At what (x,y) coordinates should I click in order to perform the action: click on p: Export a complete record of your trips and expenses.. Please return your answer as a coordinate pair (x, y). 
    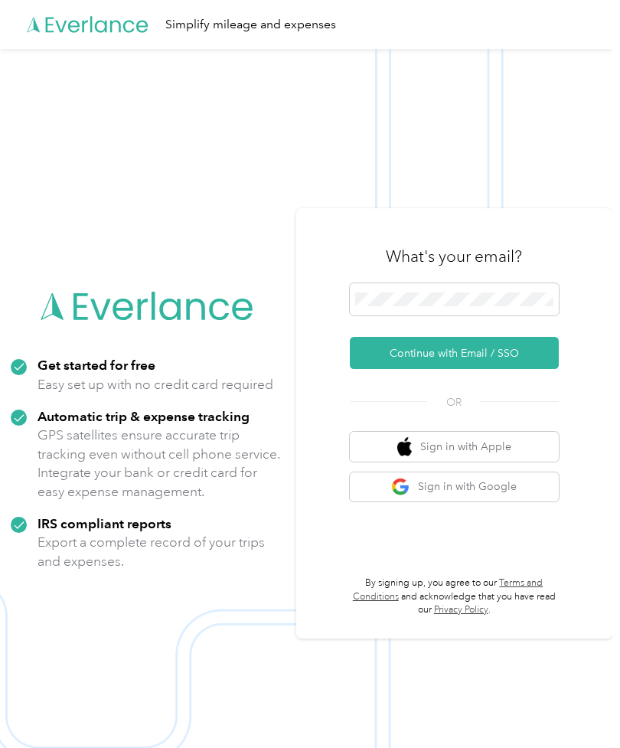
    Looking at the image, I should click on (161, 551).